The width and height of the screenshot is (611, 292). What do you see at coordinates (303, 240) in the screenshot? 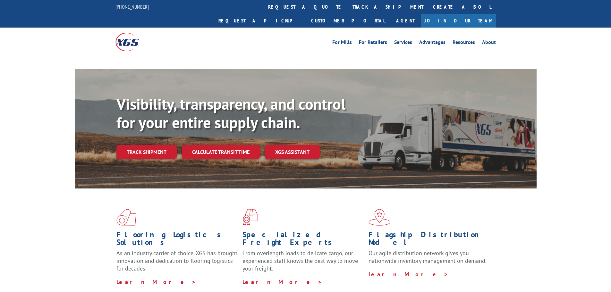
I see `h1: Specialized Freight Experts` at bounding box center [303, 240].